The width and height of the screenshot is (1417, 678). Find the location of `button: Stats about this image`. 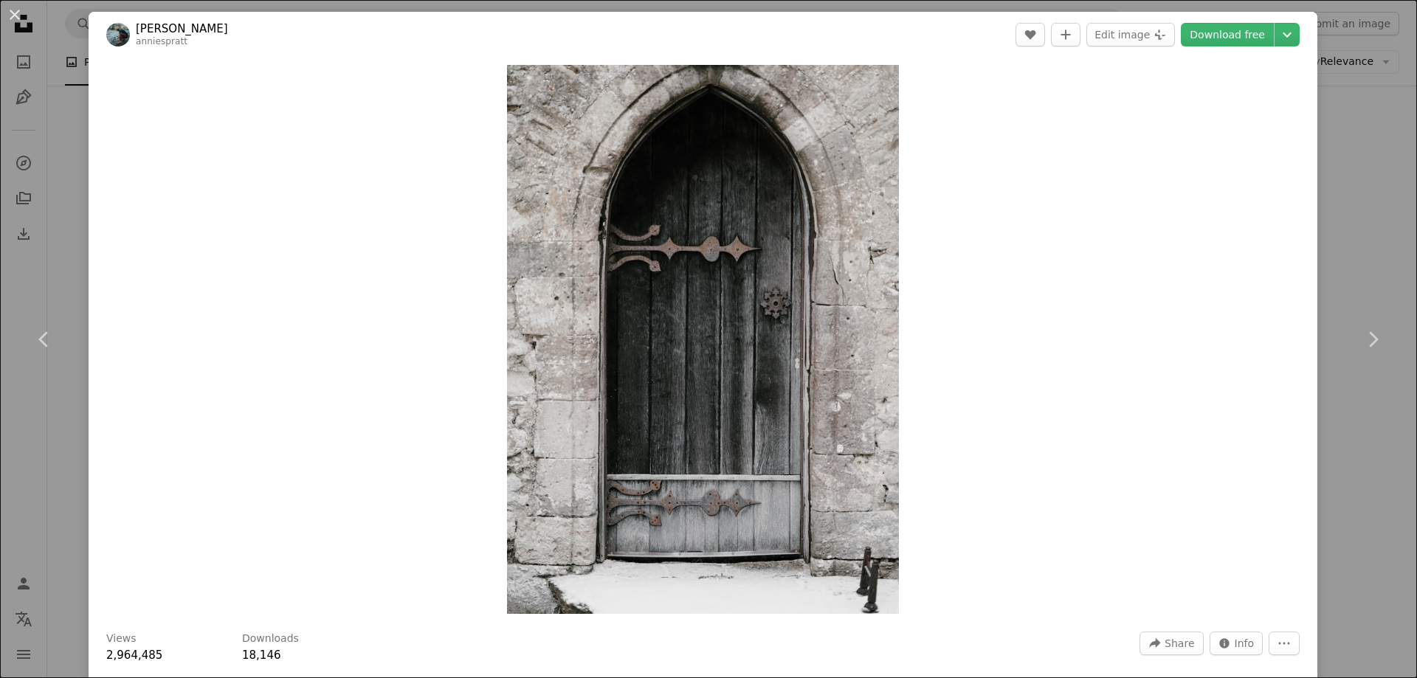

button: Stats about this image is located at coordinates (1236, 644).